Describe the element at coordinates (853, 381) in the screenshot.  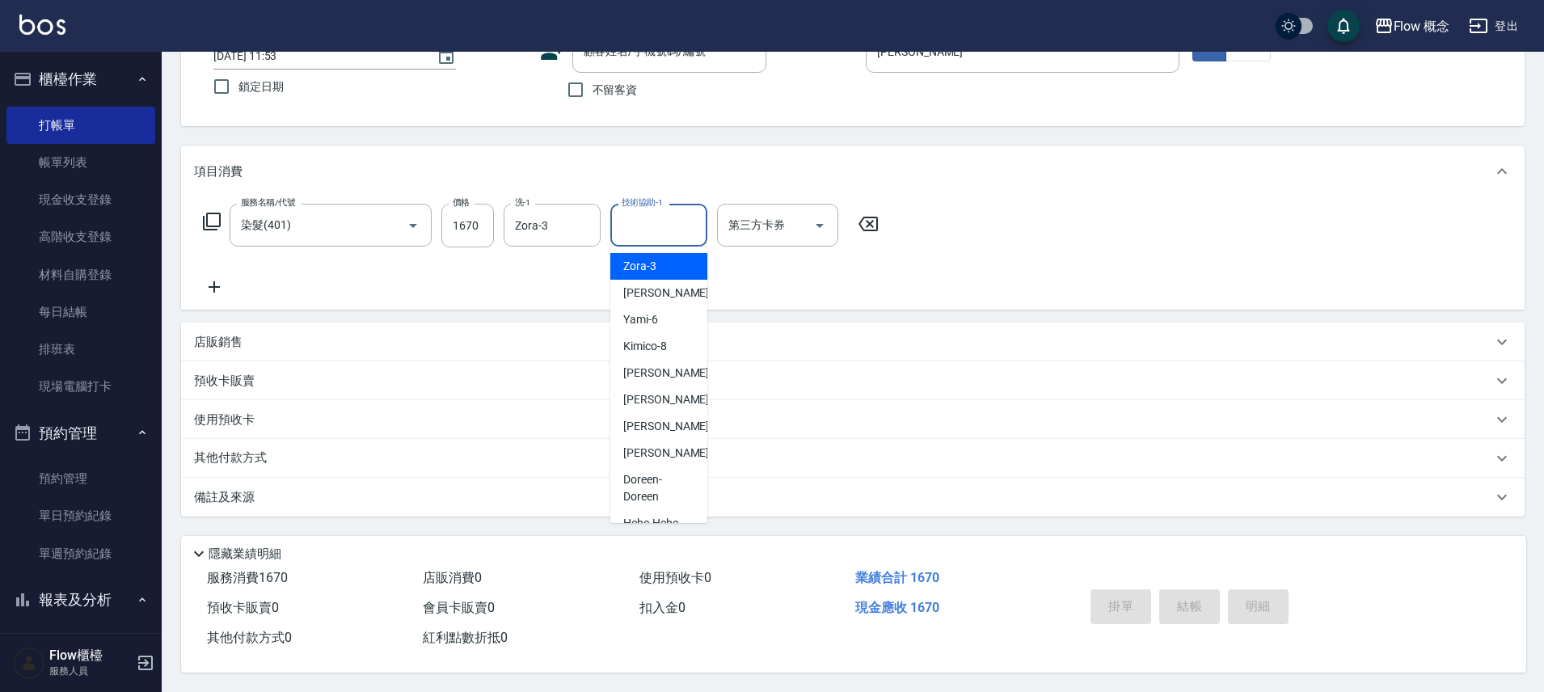
I see `div: 預收卡販賣` at that location.